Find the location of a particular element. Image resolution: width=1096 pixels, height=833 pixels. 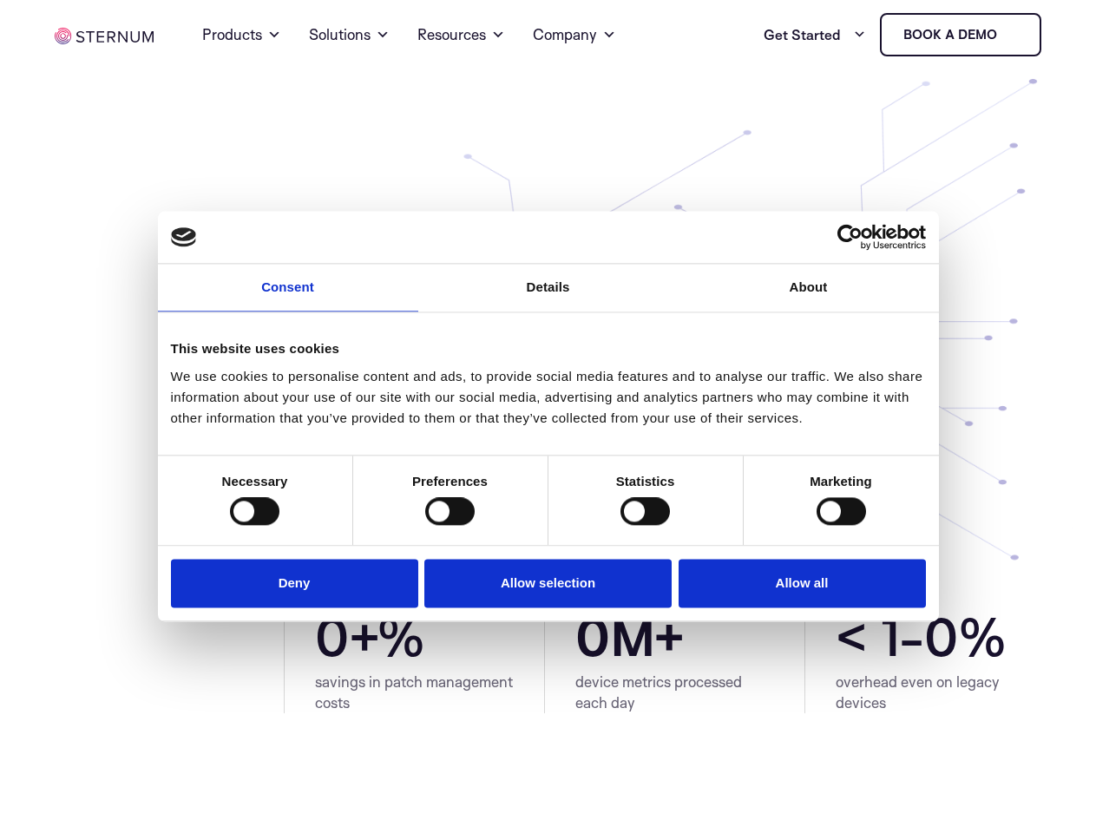

strong: Marketing is located at coordinates (841, 481).